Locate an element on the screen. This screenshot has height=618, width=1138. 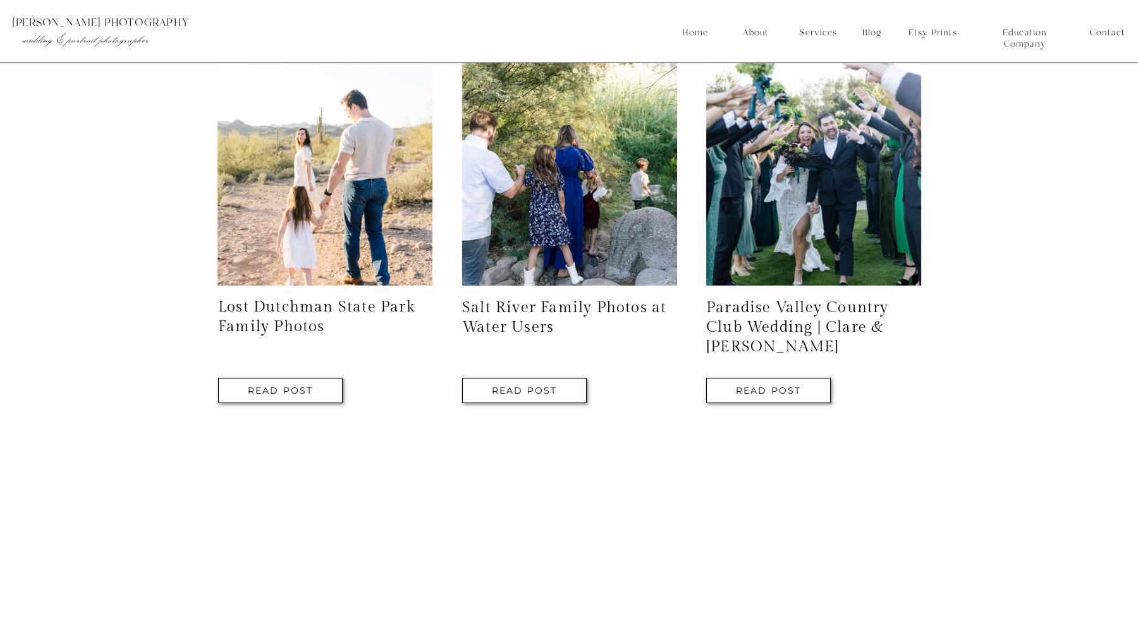
a: Etsy Prints is located at coordinates (932, 33).